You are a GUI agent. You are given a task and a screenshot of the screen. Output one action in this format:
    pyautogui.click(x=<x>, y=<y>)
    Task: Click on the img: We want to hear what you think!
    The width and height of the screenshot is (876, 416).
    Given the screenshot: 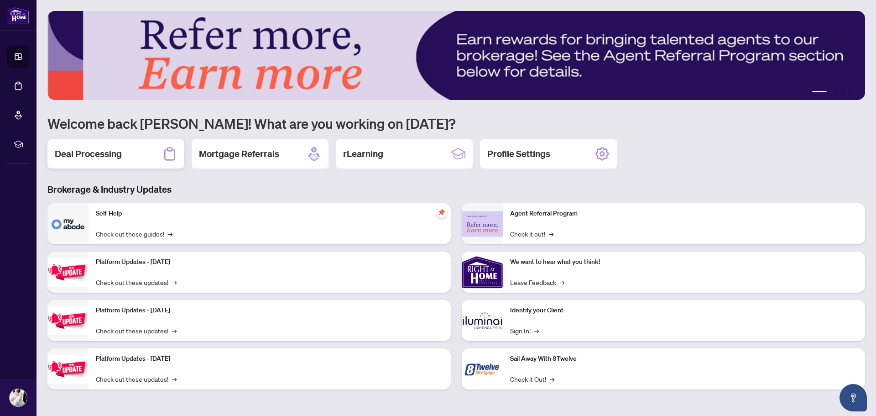 What is the action you would take?
    pyautogui.click(x=482, y=272)
    